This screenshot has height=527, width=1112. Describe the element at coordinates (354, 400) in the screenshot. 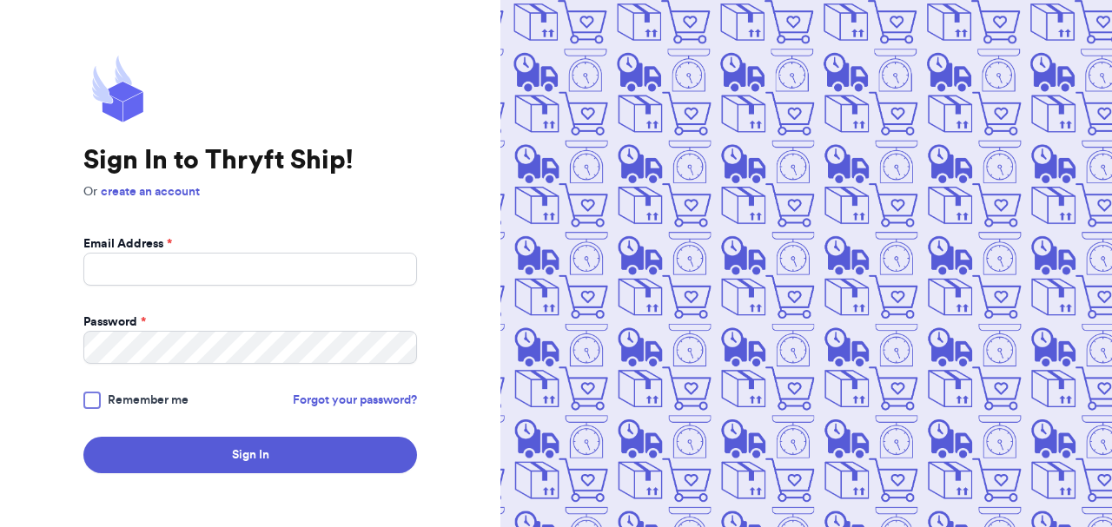

I see `a: Forgot your password?` at that location.